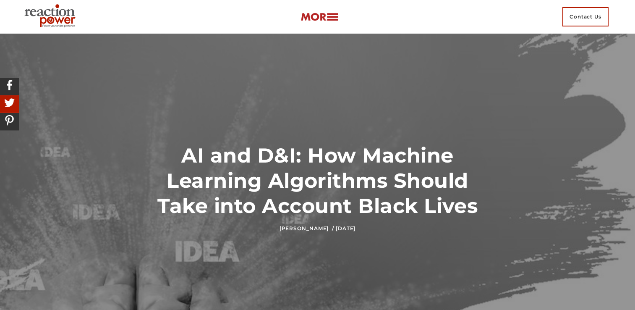  Describe the element at coordinates (317, 181) in the screenshot. I see `h1: AI and D&I: How Machine Learning Algorithms Should Take into Account Black Lives` at that location.